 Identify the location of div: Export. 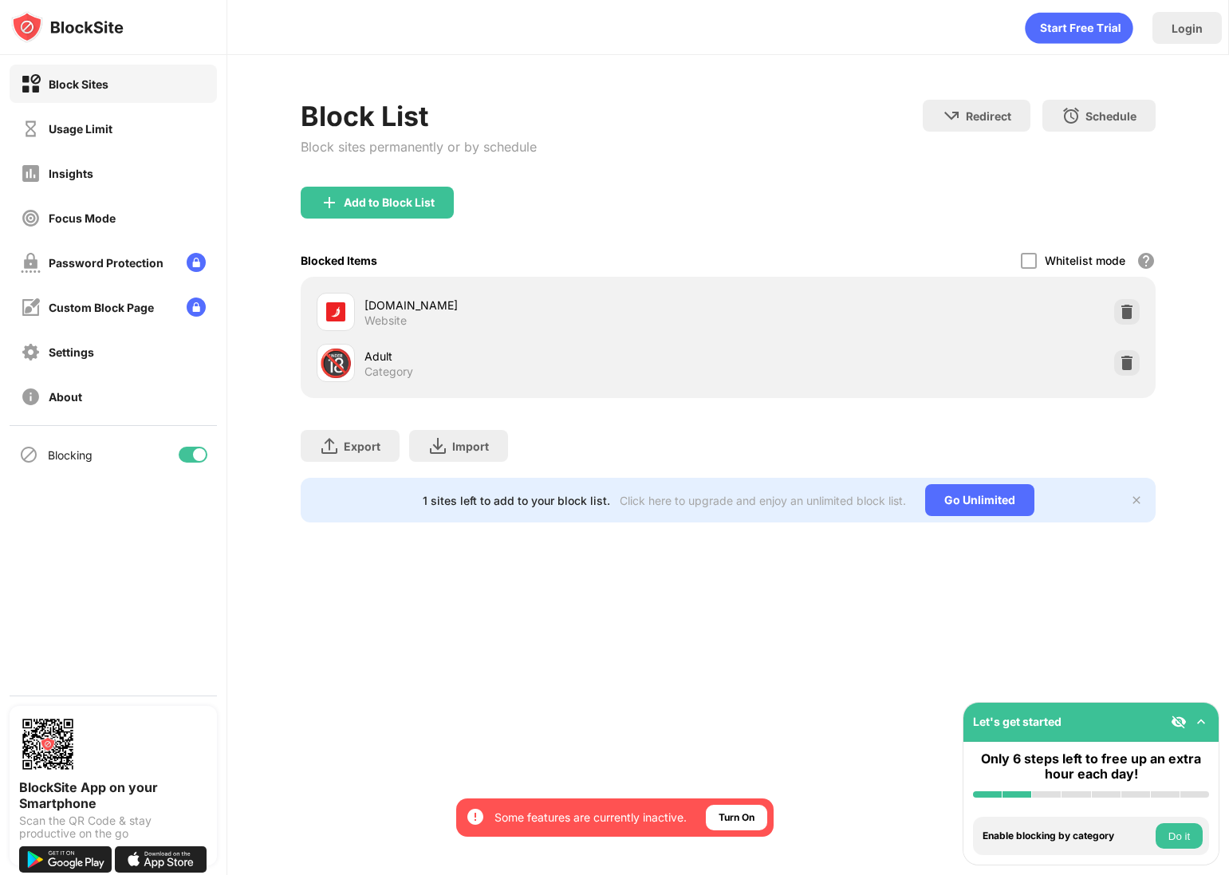
(362, 446).